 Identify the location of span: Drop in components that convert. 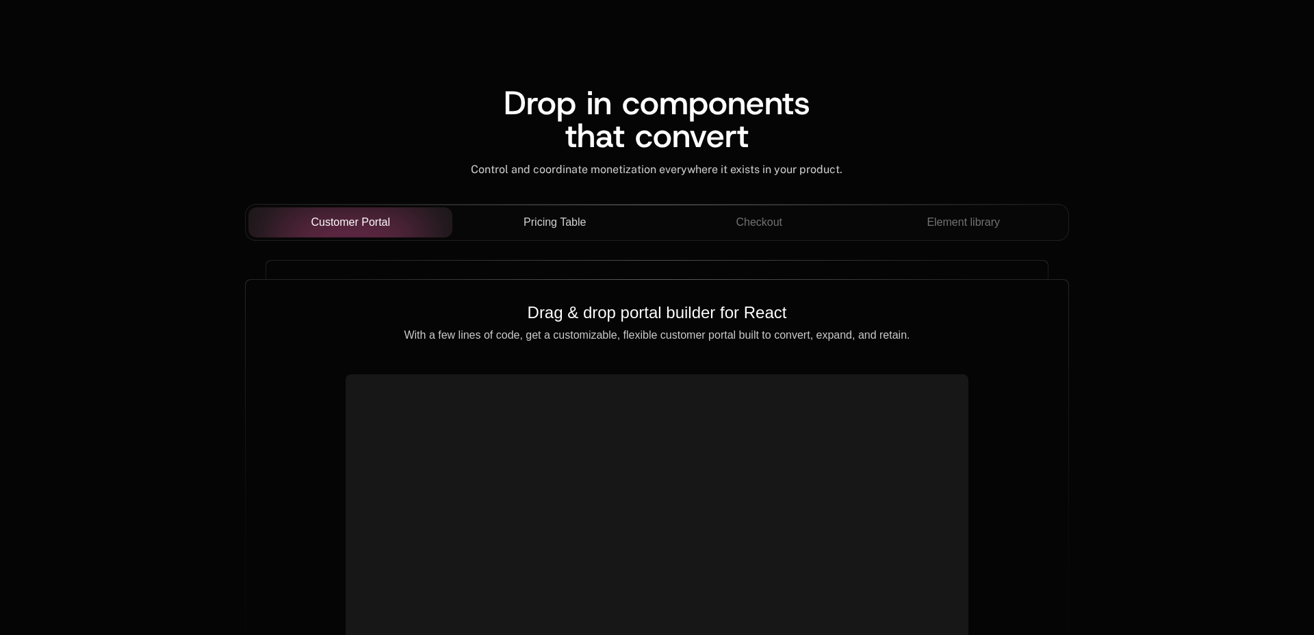
(662, 119).